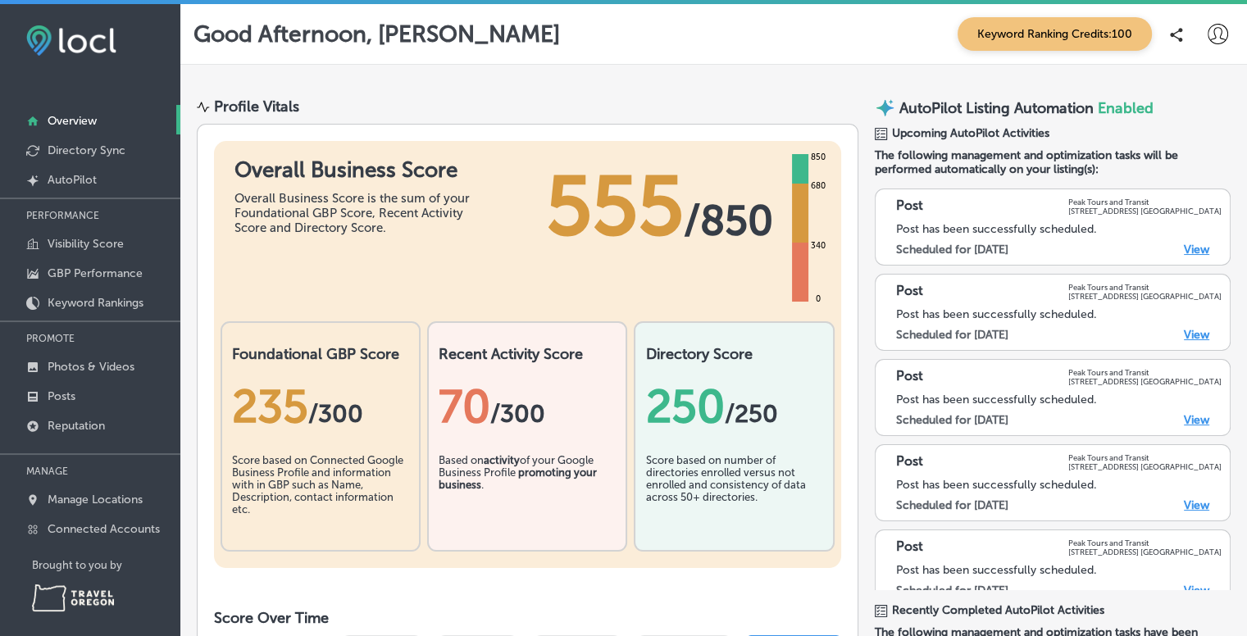 The width and height of the screenshot is (1247, 636). I want to click on img: fda3e92497d09a02dc62c9cd864e3231.png, so click(71, 40).